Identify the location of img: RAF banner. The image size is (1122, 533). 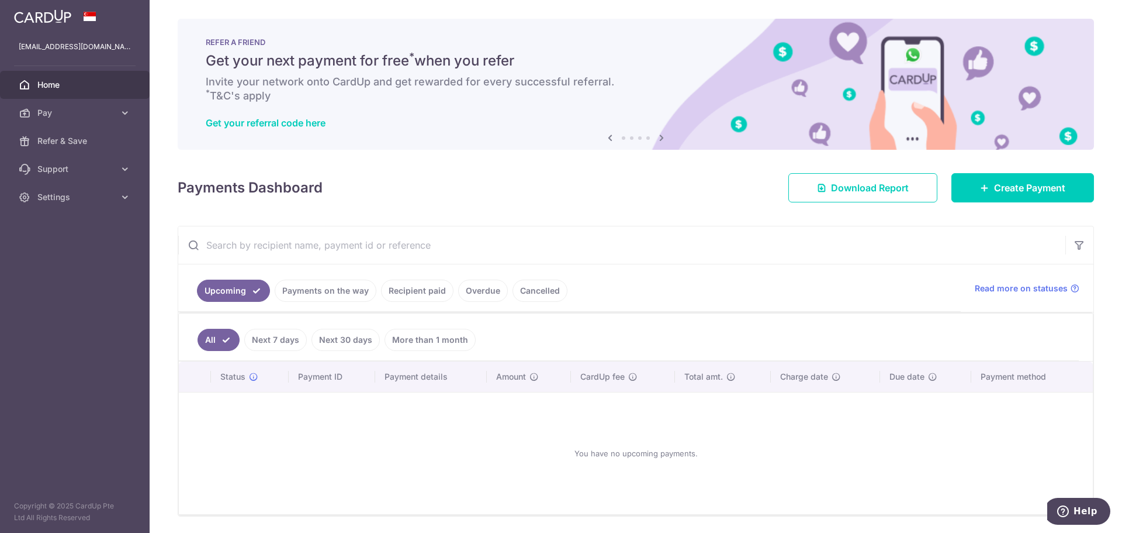
(636, 84).